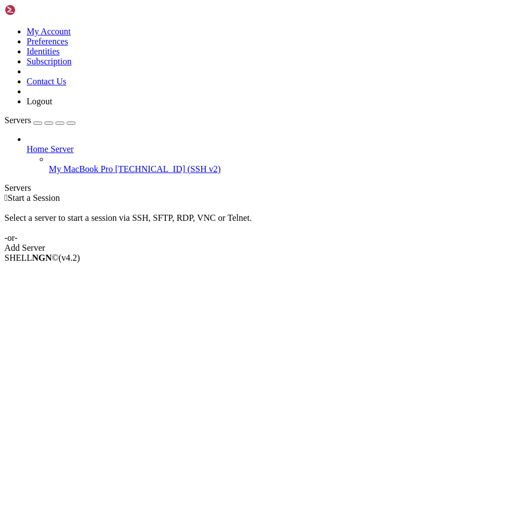 The image size is (532, 526). What do you see at coordinates (40, 120) in the screenshot?
I see `a: Servers` at bounding box center [40, 120].